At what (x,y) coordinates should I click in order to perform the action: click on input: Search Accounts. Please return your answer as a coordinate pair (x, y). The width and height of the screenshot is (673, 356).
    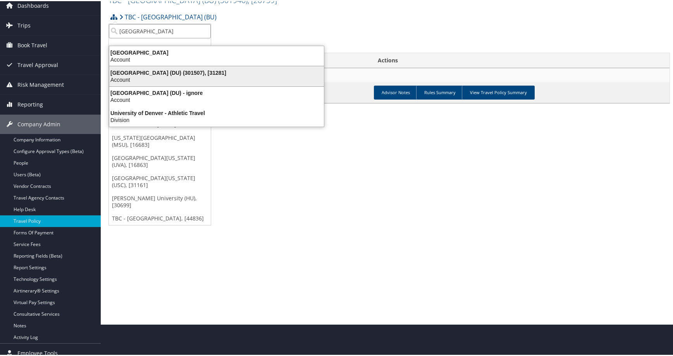
    Looking at the image, I should click on (160, 30).